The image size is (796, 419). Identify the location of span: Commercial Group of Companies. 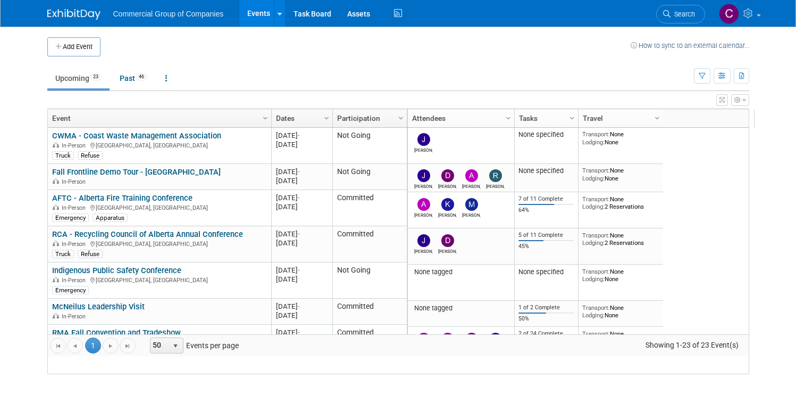
(169, 14).